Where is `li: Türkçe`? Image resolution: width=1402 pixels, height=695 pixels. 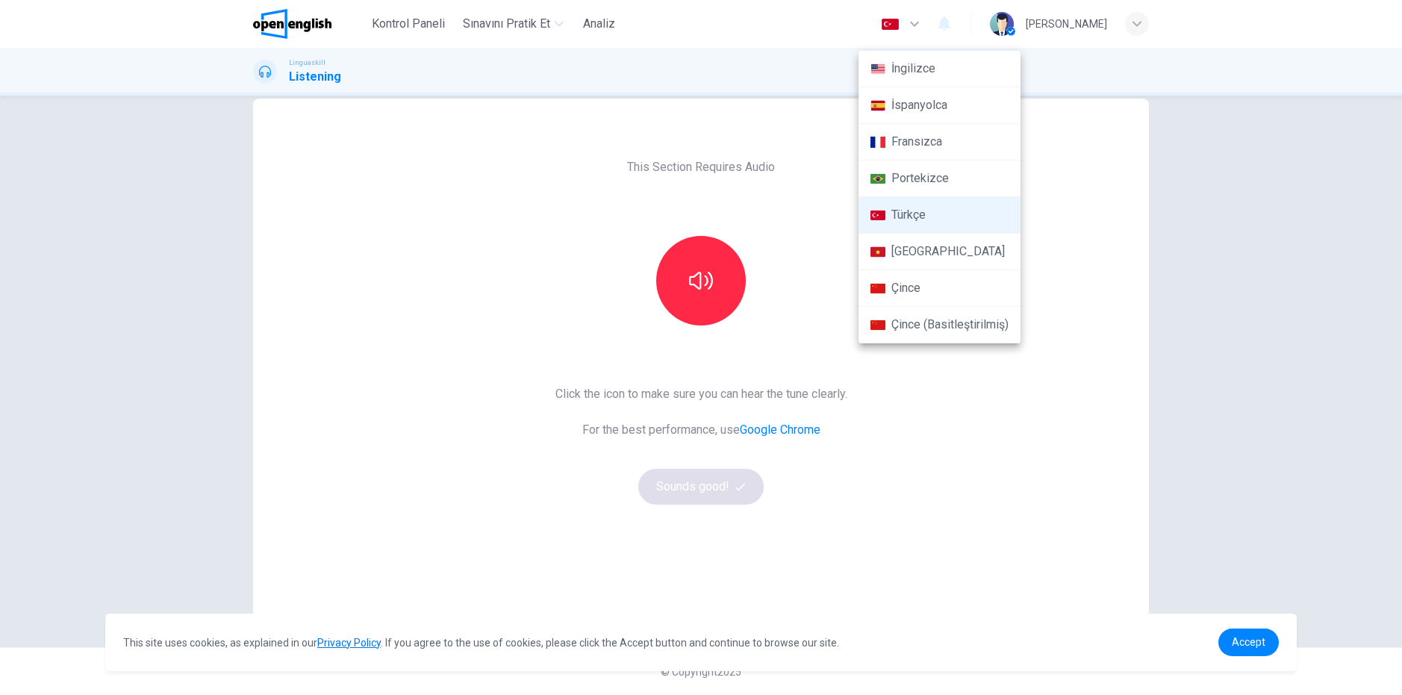 li: Türkçe is located at coordinates (939, 215).